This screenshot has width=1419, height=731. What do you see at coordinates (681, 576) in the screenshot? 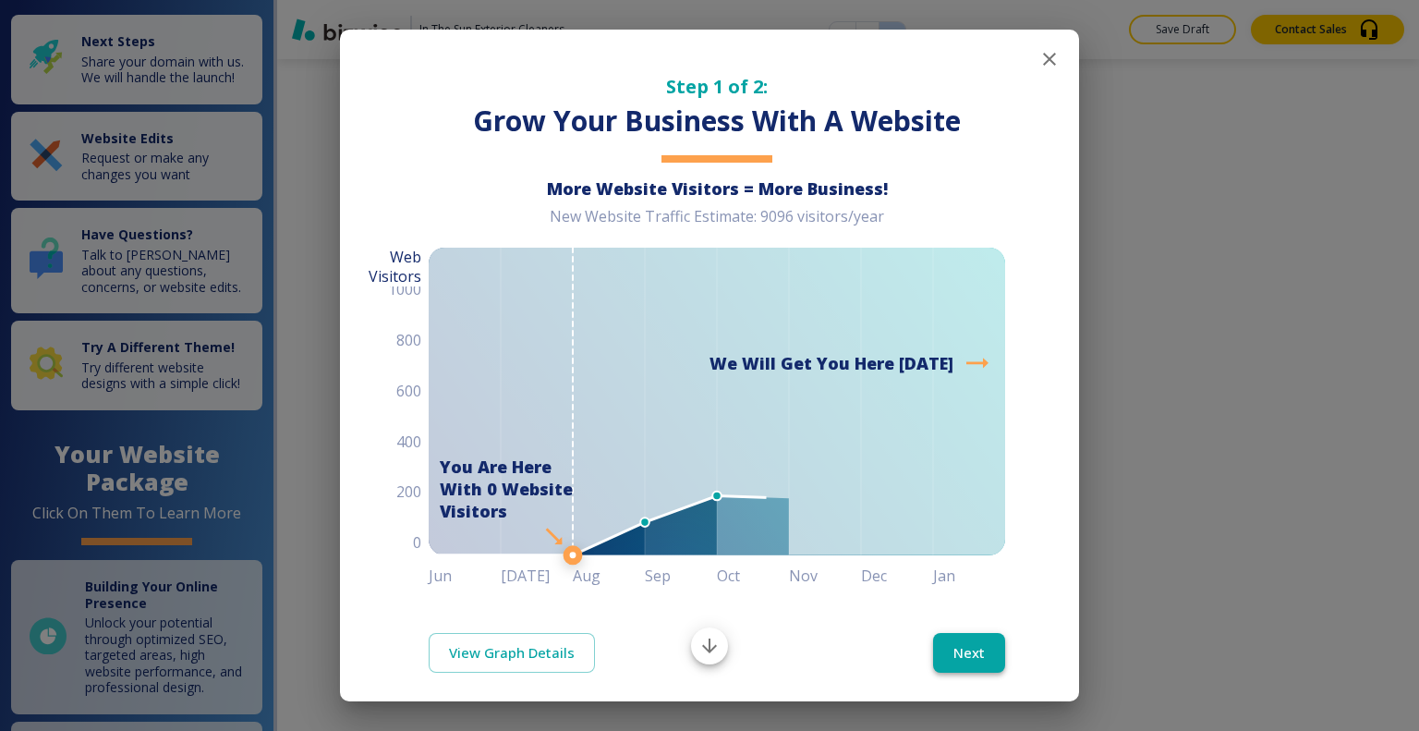
I see `h6: Sep` at bounding box center [681, 576].